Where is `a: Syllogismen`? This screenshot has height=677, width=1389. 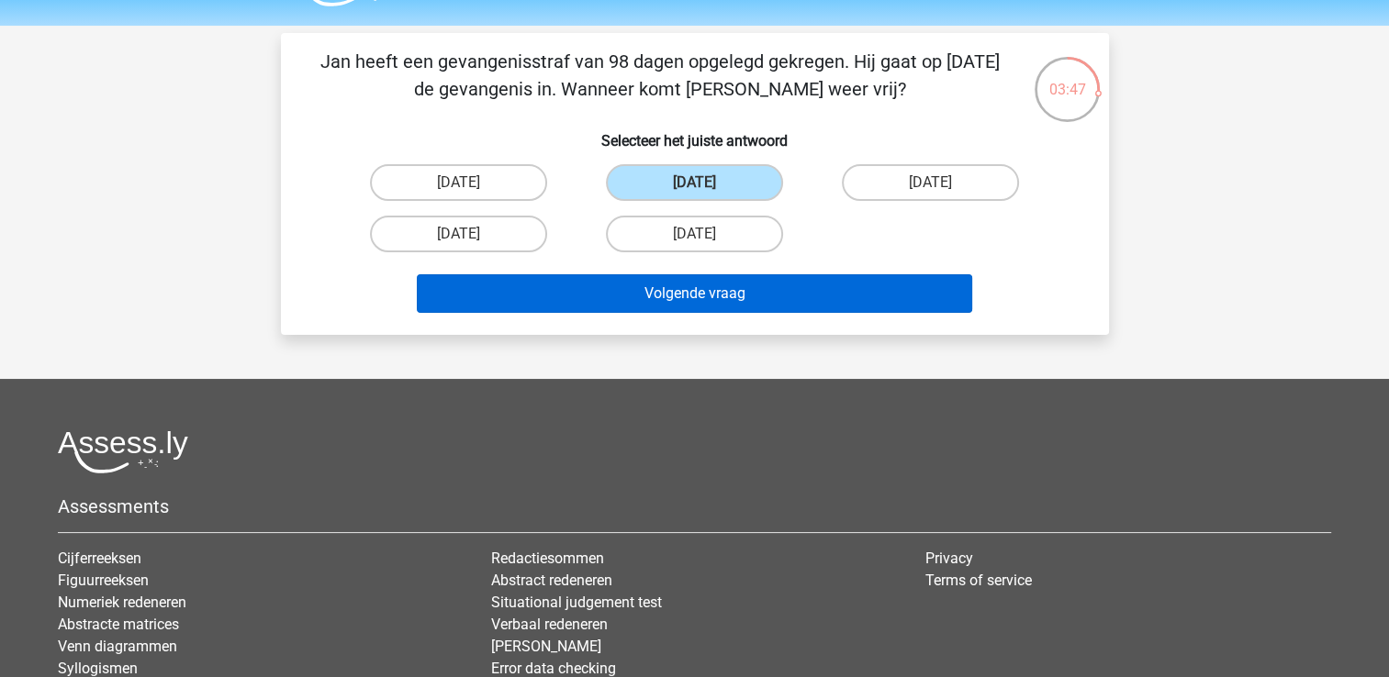
a: Syllogismen is located at coordinates (97, 668).